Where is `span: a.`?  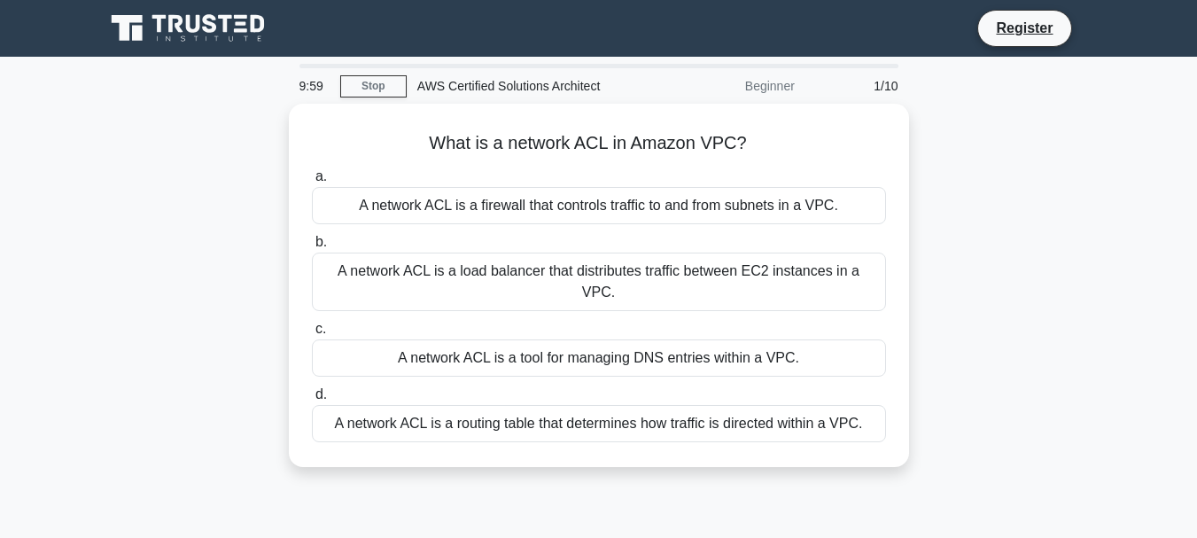 span: a. is located at coordinates (321, 175).